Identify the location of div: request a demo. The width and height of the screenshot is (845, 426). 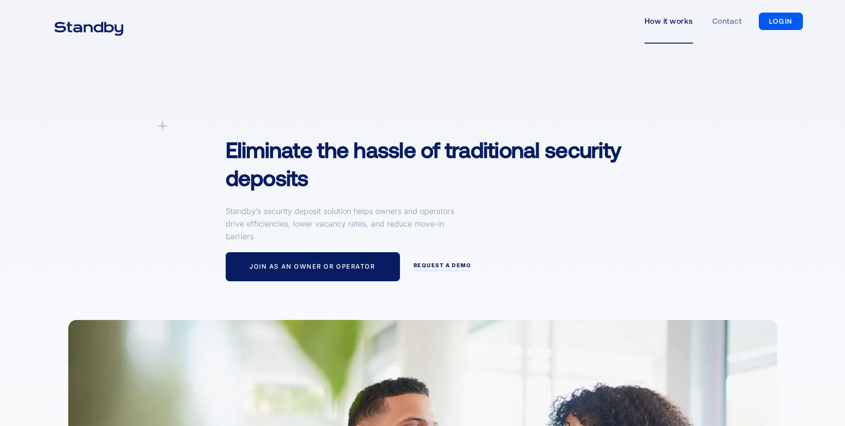
(442, 266).